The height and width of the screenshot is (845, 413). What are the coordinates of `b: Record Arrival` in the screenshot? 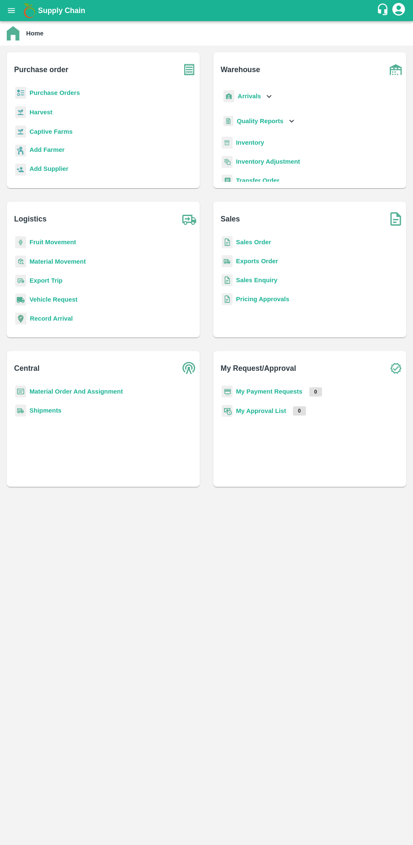 It's located at (51, 318).